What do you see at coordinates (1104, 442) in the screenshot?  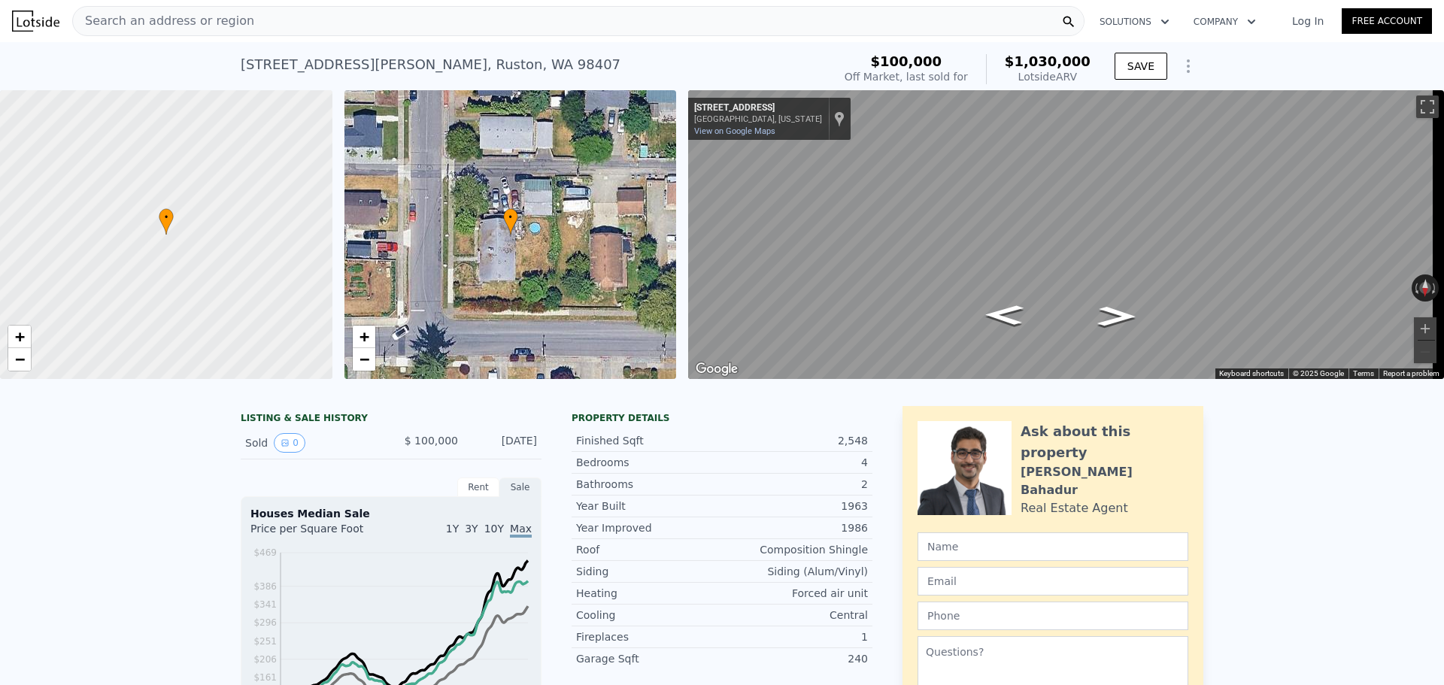 I see `div: Ask about this property` at bounding box center [1104, 442].